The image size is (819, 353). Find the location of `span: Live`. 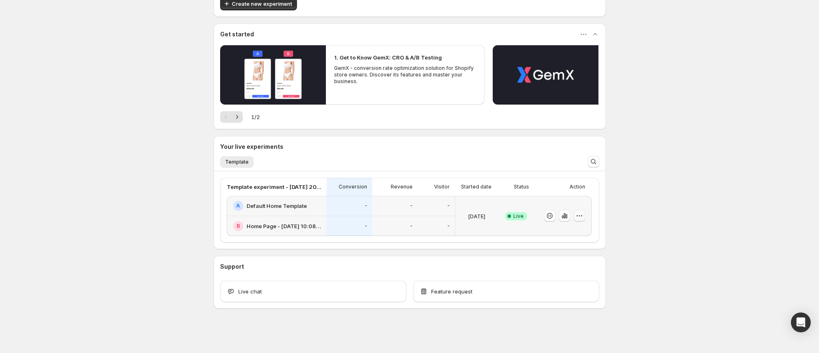

span: Live is located at coordinates (518, 216).